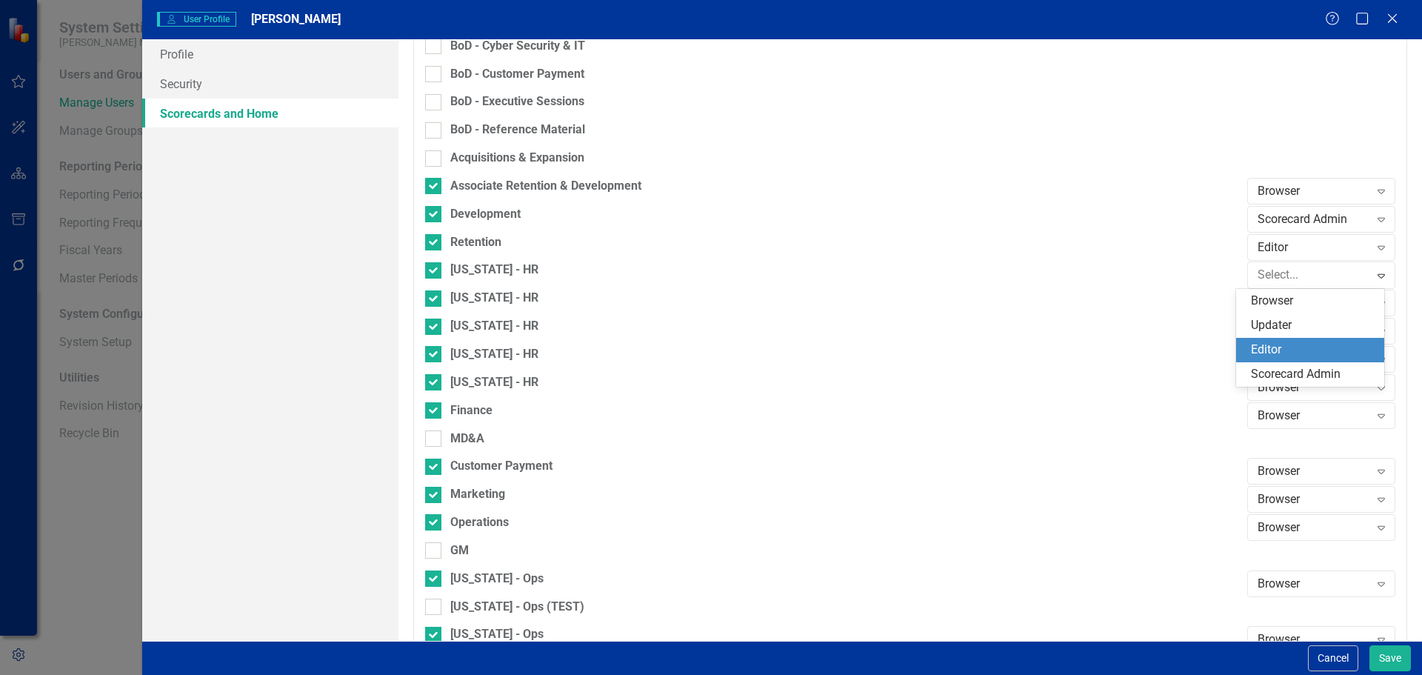 The width and height of the screenshot is (1422, 675). Describe the element at coordinates (196, 19) in the screenshot. I see `span: User Profile` at that location.